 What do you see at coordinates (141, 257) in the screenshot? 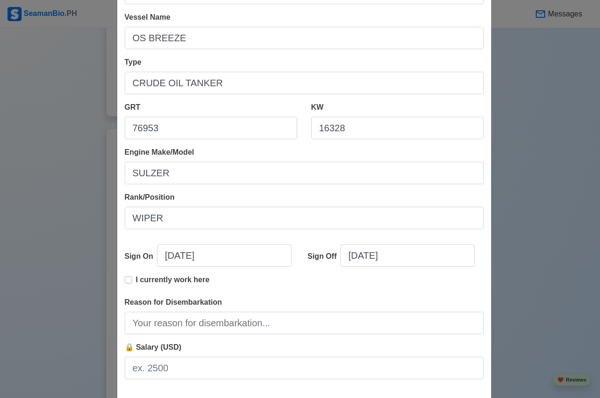
I see `div: Sign On` at bounding box center [141, 257].